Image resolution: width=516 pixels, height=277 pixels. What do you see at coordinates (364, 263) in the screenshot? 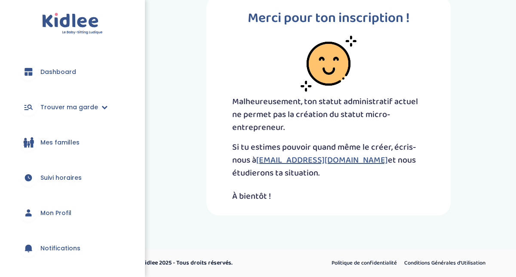
I see `a: Politique de confidentialité` at bounding box center [364, 263].